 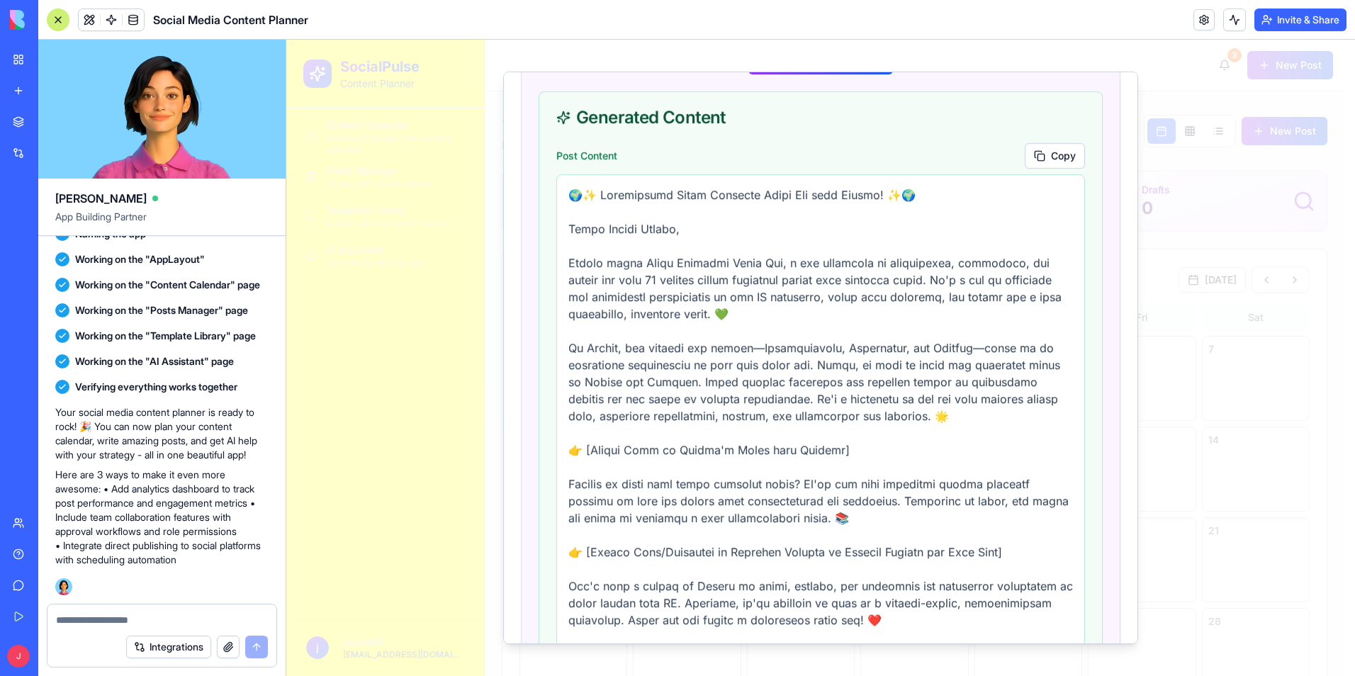 I want to click on span: Working on the "AppLayout", so click(x=140, y=259).